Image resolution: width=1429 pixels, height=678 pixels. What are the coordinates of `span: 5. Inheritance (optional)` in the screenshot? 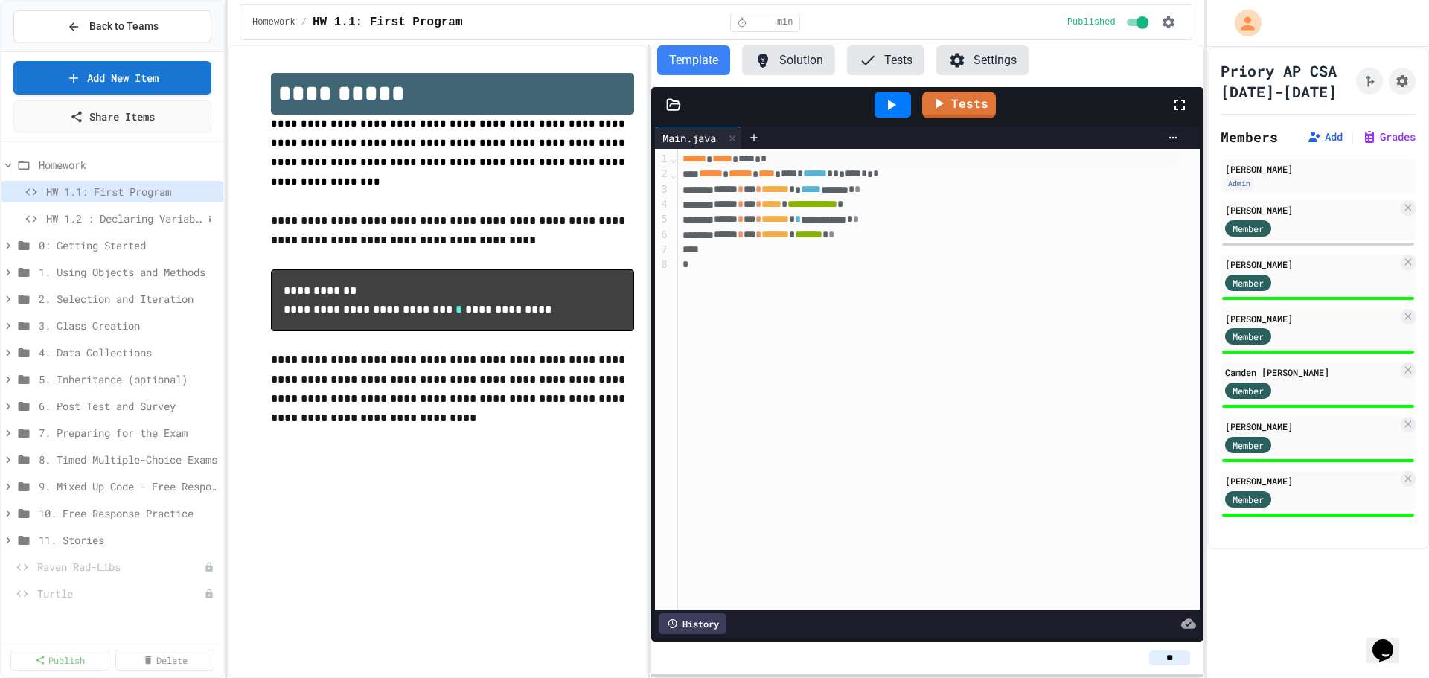 It's located at (128, 379).